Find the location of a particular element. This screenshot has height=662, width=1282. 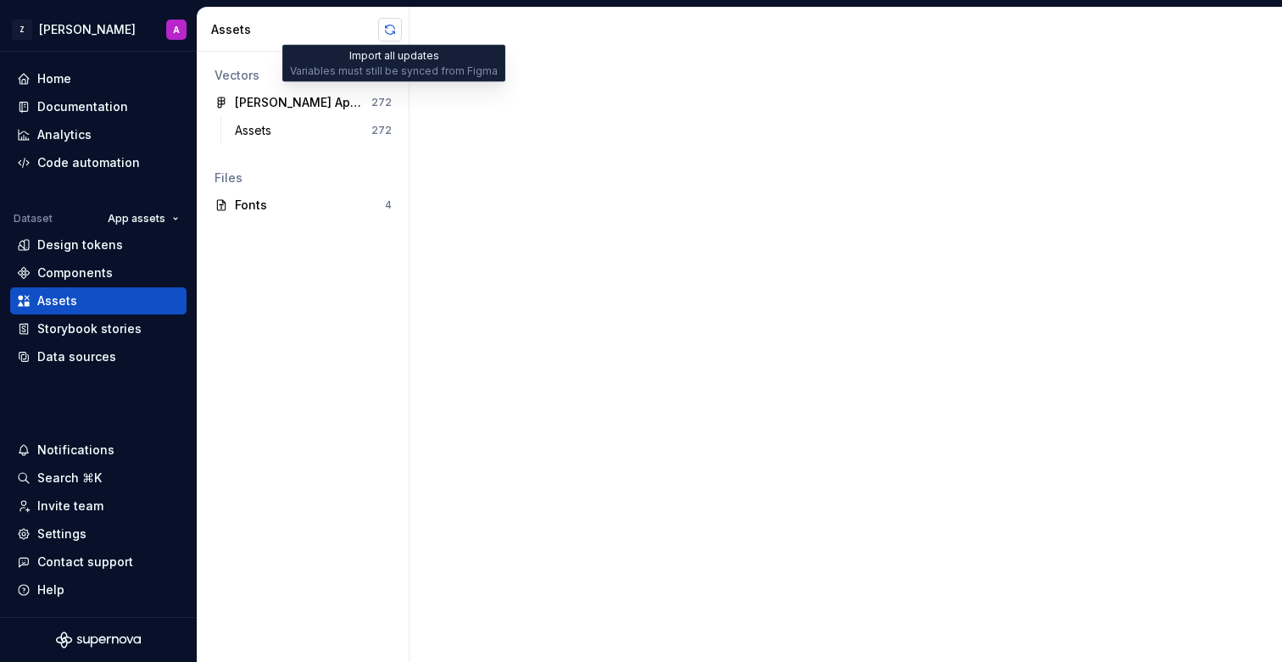

div: Contact support is located at coordinates (85, 562).